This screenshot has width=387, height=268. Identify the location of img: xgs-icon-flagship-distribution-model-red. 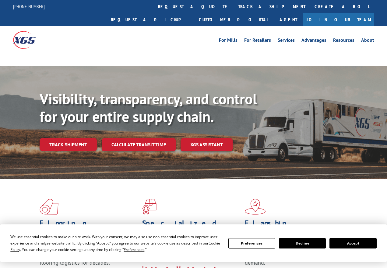
(255, 207).